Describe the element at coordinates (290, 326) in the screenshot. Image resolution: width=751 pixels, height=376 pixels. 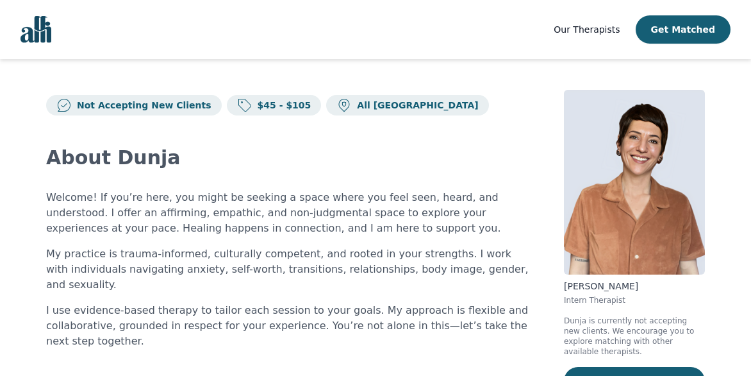
I see `p: I use evidence-based therapy to tailor each session to your goals. My approach is flexible and co...` at that location.